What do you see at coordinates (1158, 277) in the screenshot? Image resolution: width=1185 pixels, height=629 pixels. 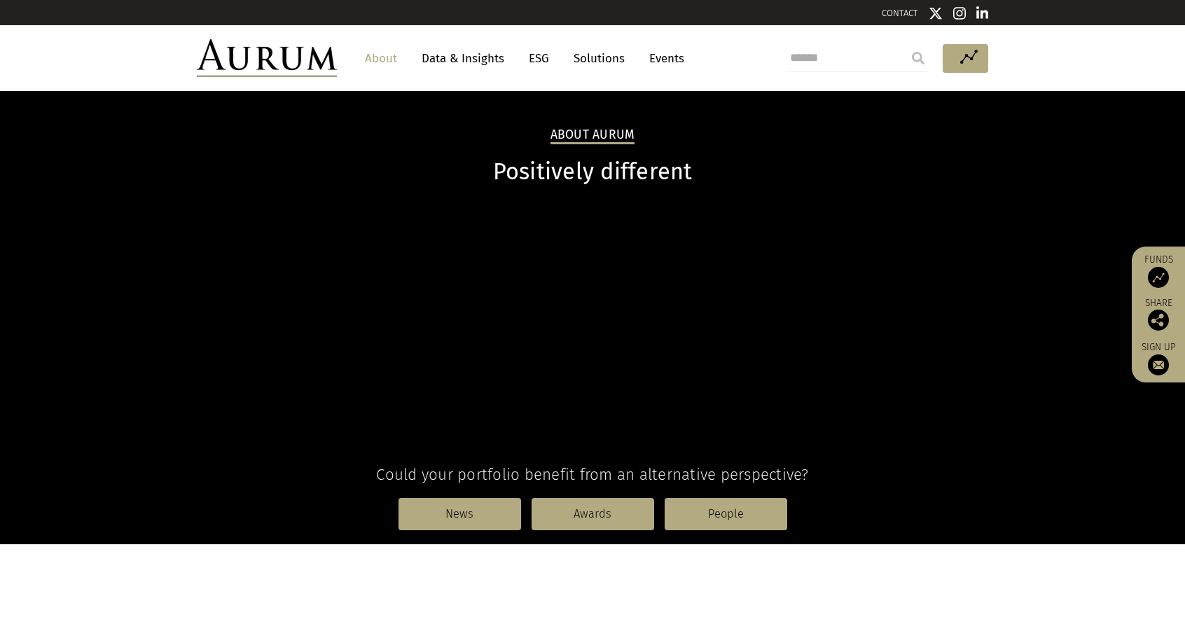 I see `img: Access Funds` at bounding box center [1158, 277].